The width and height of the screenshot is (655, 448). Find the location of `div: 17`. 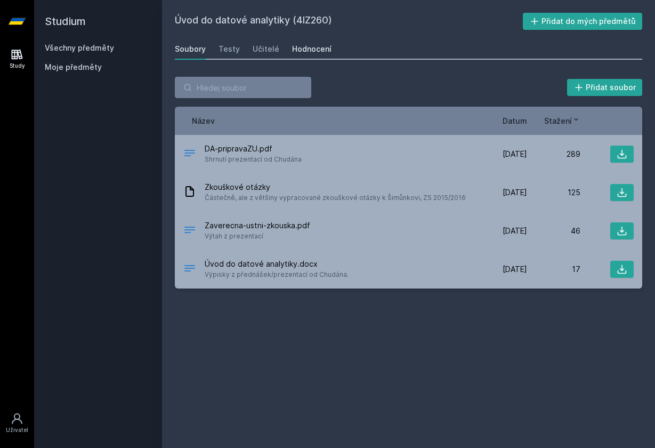

div: 17 is located at coordinates (554, 269).